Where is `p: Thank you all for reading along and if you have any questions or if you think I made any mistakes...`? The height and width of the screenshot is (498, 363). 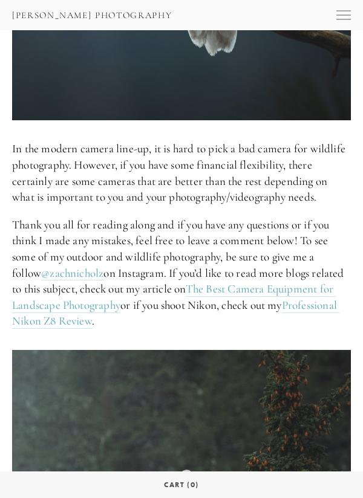
p: Thank you all for reading along and if you have any questions or if you think I made any mistakes... is located at coordinates (181, 273).